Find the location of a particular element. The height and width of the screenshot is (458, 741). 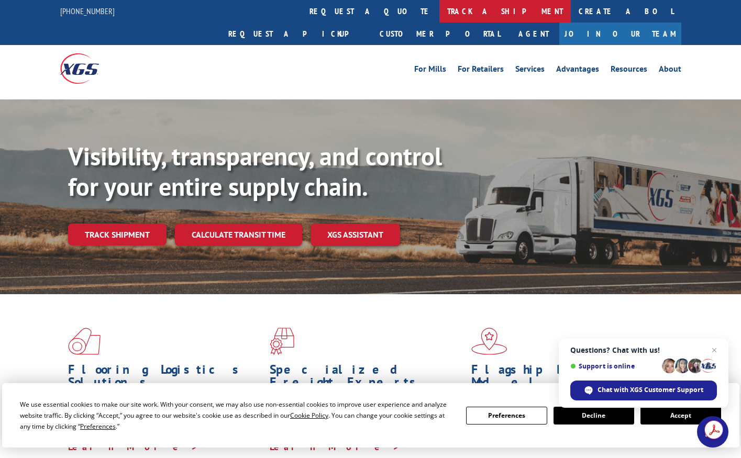

div: Cookie Consent Prompt is located at coordinates (371, 415).